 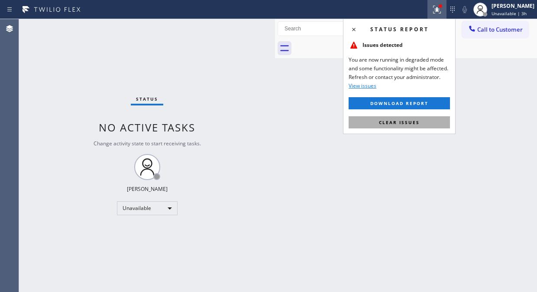 I want to click on div: Unavailable, so click(x=147, y=208).